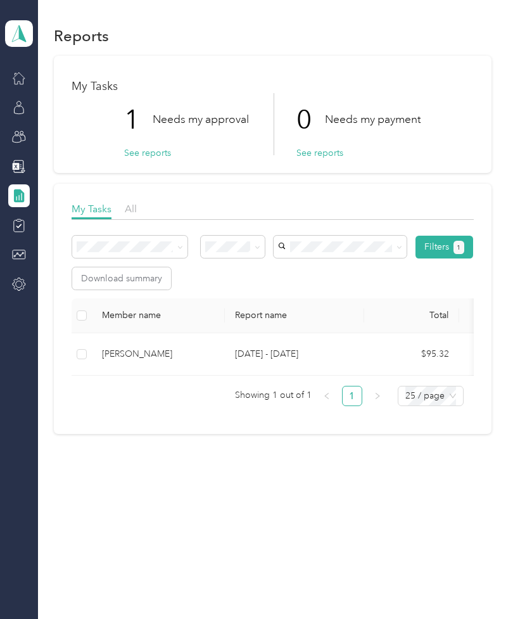 This screenshot has width=513, height=619. What do you see at coordinates (352, 396) in the screenshot?
I see `a: 1` at bounding box center [352, 396].